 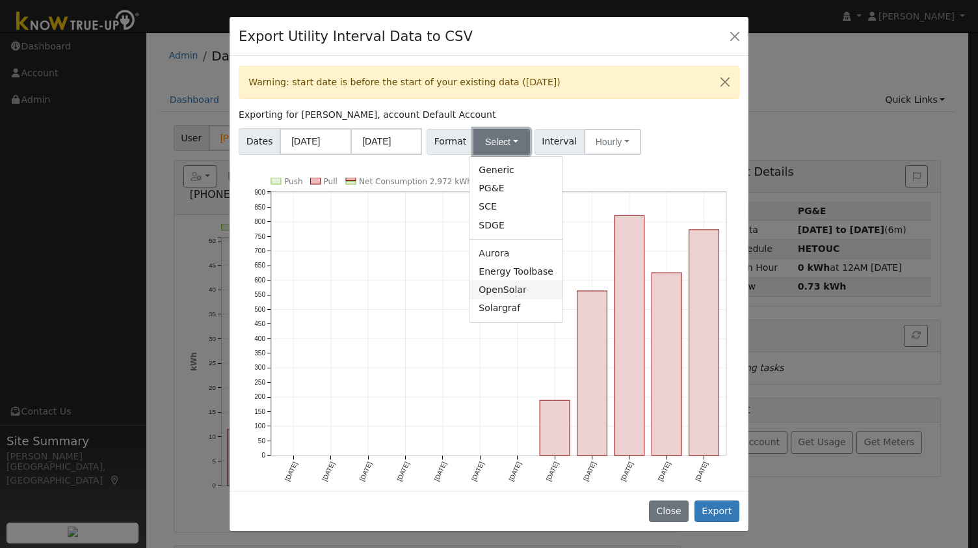 I want to click on text: 550, so click(x=259, y=294).